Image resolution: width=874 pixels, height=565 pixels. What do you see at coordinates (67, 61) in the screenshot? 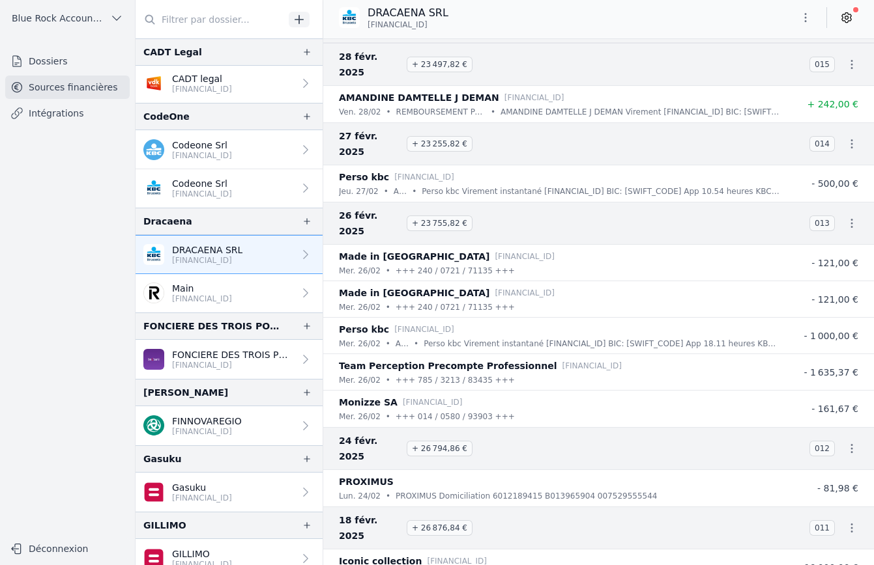
I see `a: Dossiers` at bounding box center [67, 61].